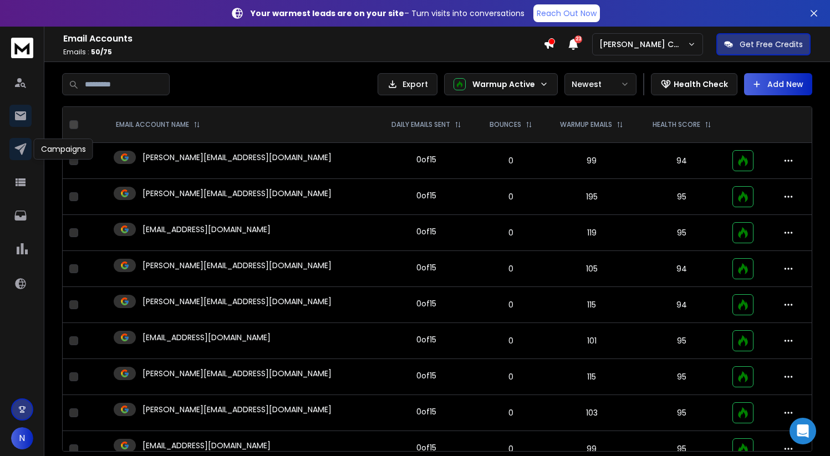 This screenshot has height=456, width=830. I want to click on p: BOUNCES, so click(505, 125).